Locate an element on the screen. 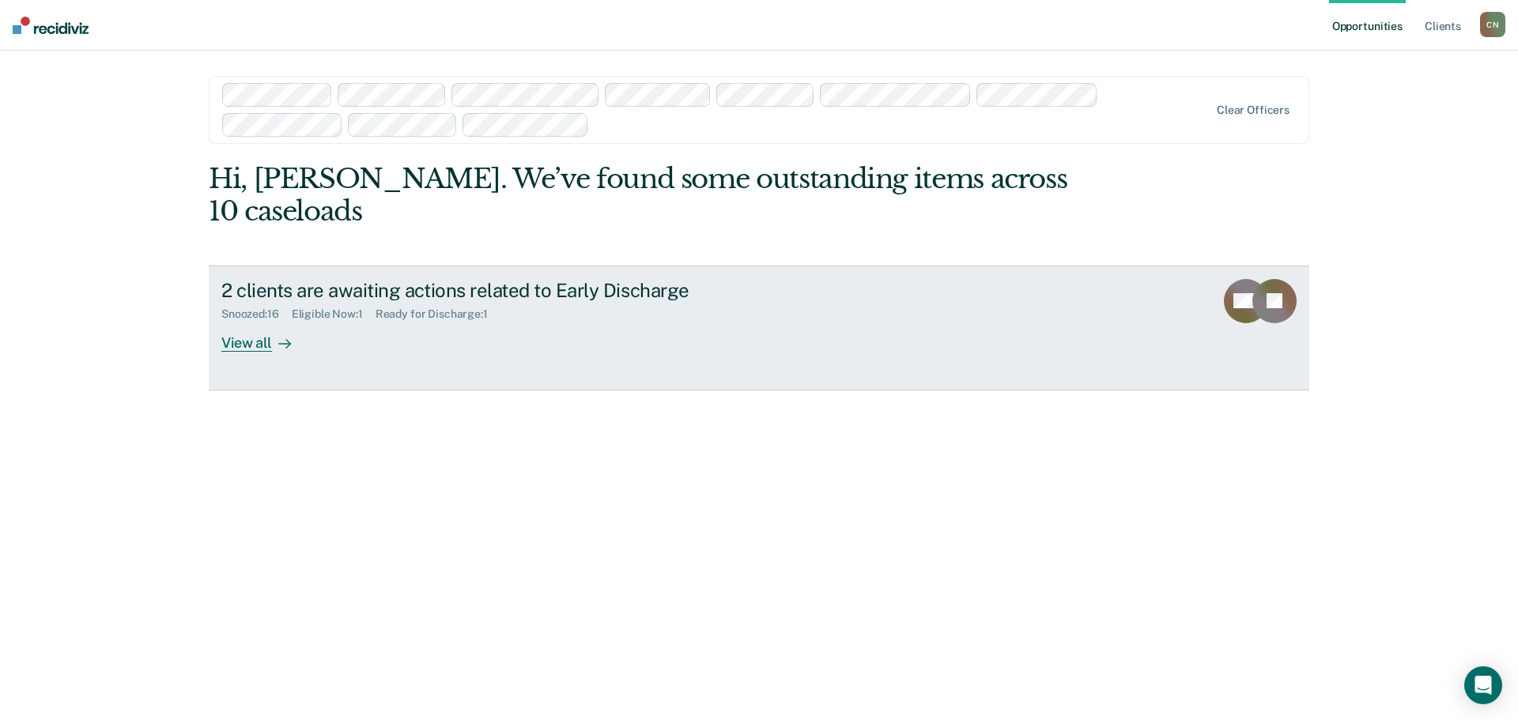  button: CN is located at coordinates (1493, 25).